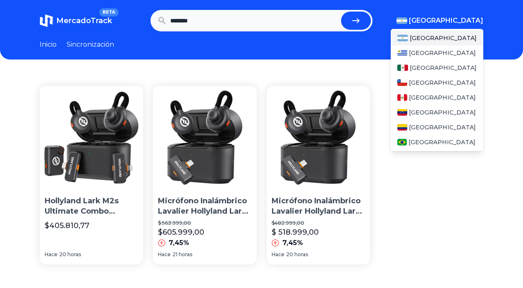 The height and width of the screenshot is (288, 523). I want to click on font: $ 518.999,00, so click(295, 232).